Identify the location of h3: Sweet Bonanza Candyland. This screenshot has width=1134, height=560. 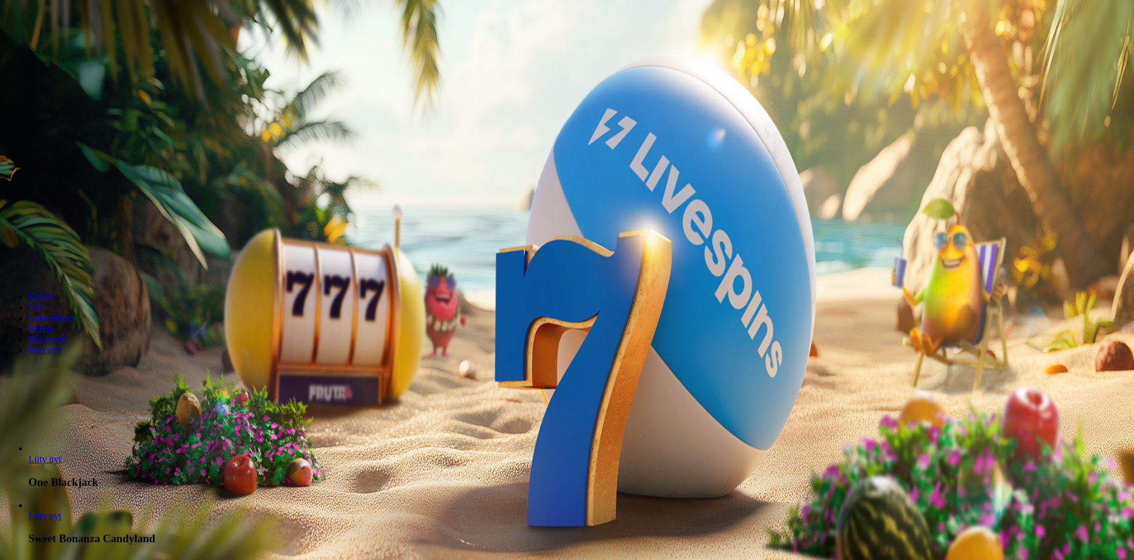
(578, 538).